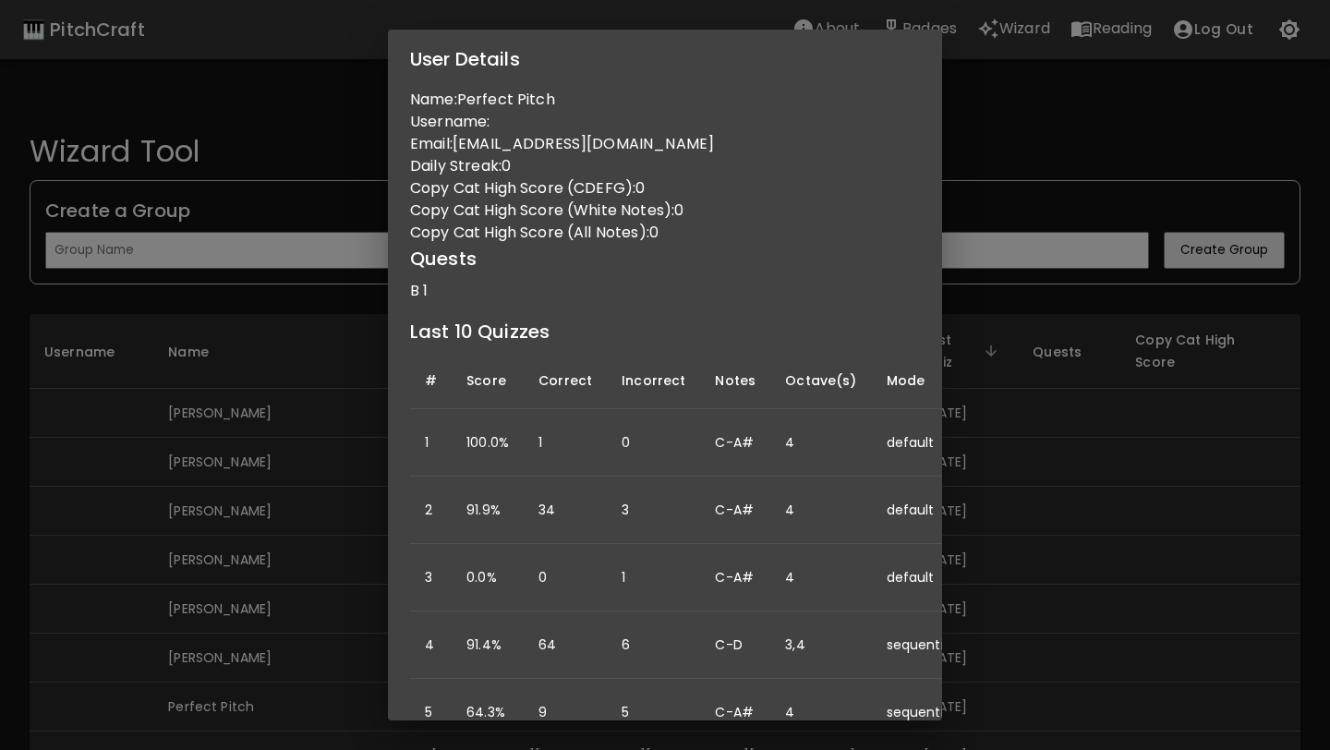  Describe the element at coordinates (488, 577) in the screenshot. I see `td: 0.0%` at that location.